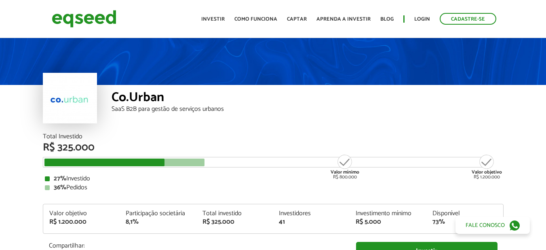 The image size is (546, 250). What do you see at coordinates (344, 19) in the screenshot?
I see `a: Aprenda a investir` at bounding box center [344, 19].